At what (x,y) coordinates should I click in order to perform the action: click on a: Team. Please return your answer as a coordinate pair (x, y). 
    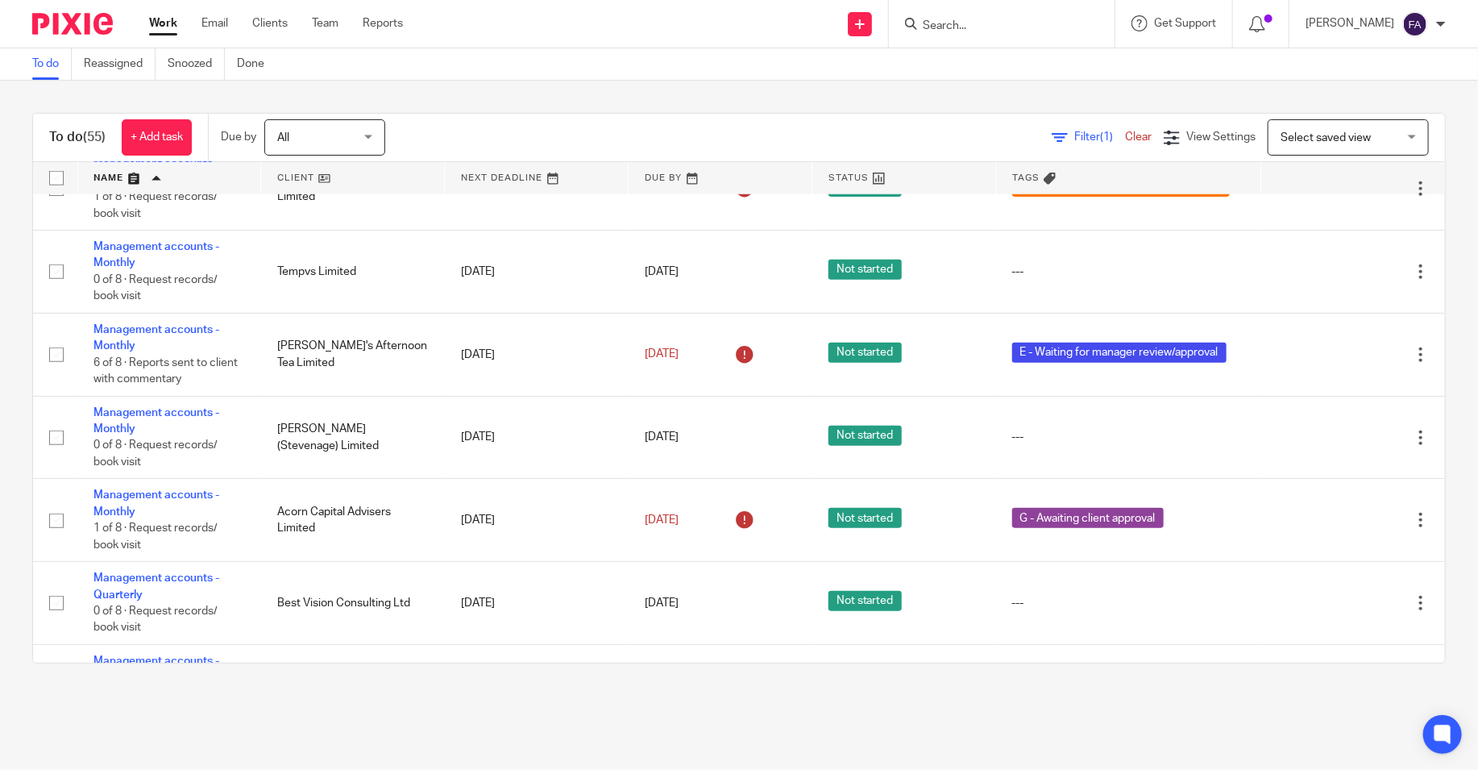
    Looking at the image, I should click on (325, 23).